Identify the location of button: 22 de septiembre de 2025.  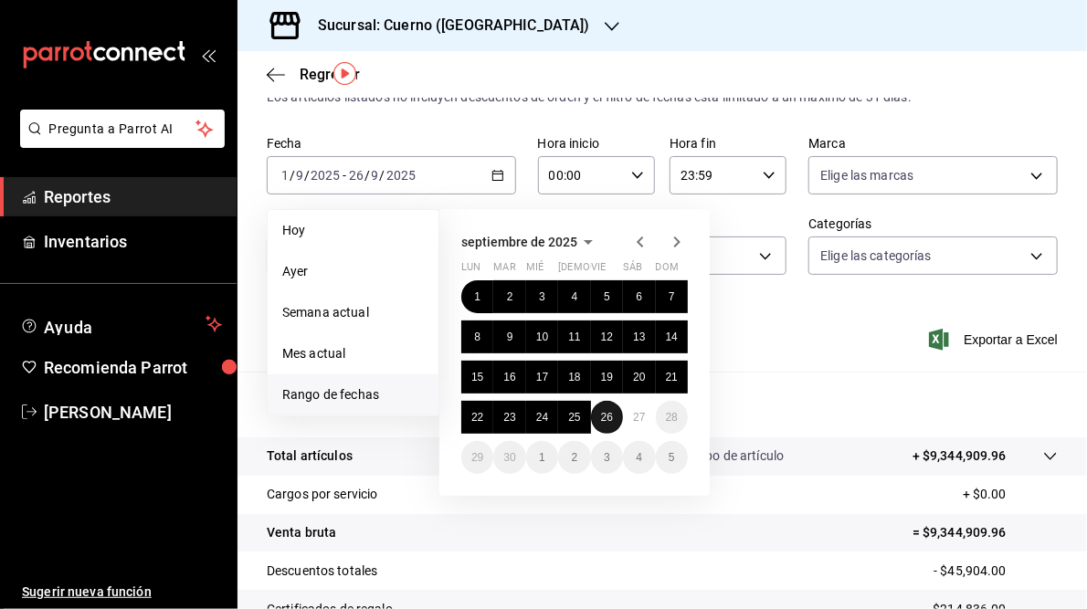
(477, 417).